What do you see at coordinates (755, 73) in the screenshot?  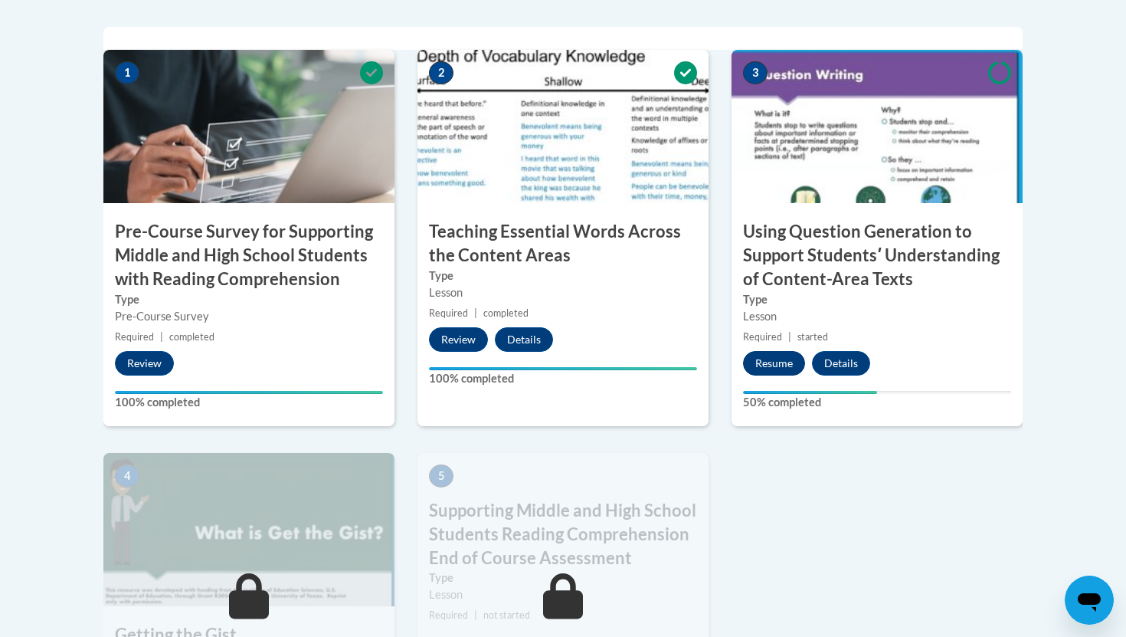 I see `span: 3` at bounding box center [755, 73].